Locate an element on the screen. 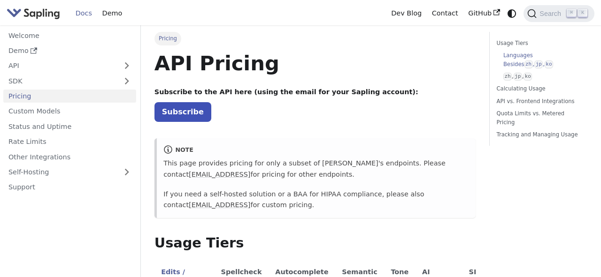  kbd: K is located at coordinates (582, 13).